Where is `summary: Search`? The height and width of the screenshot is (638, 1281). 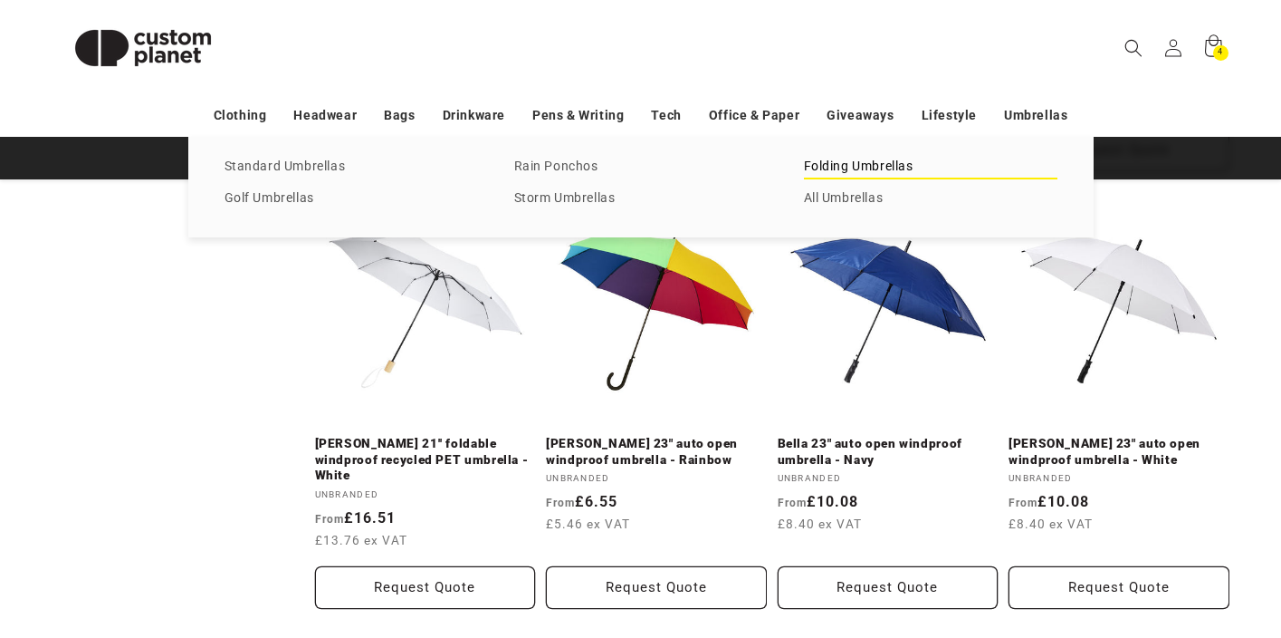 summary: Search is located at coordinates (1134, 48).